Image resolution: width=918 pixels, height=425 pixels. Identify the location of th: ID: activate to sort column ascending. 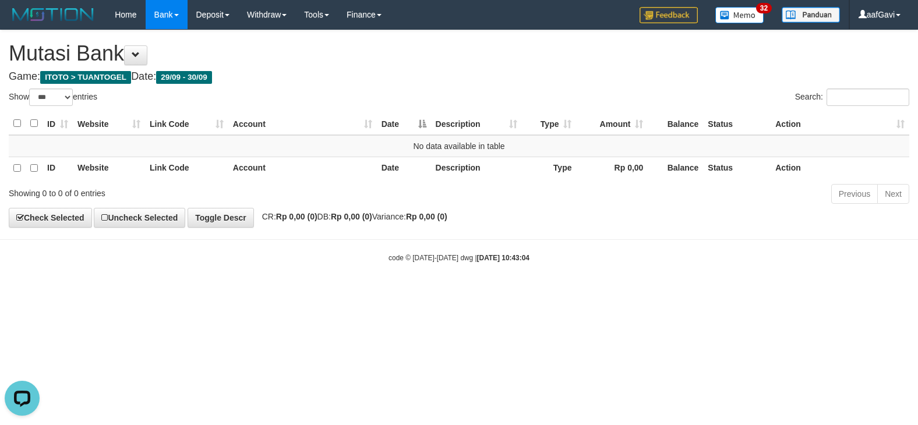
(58, 124).